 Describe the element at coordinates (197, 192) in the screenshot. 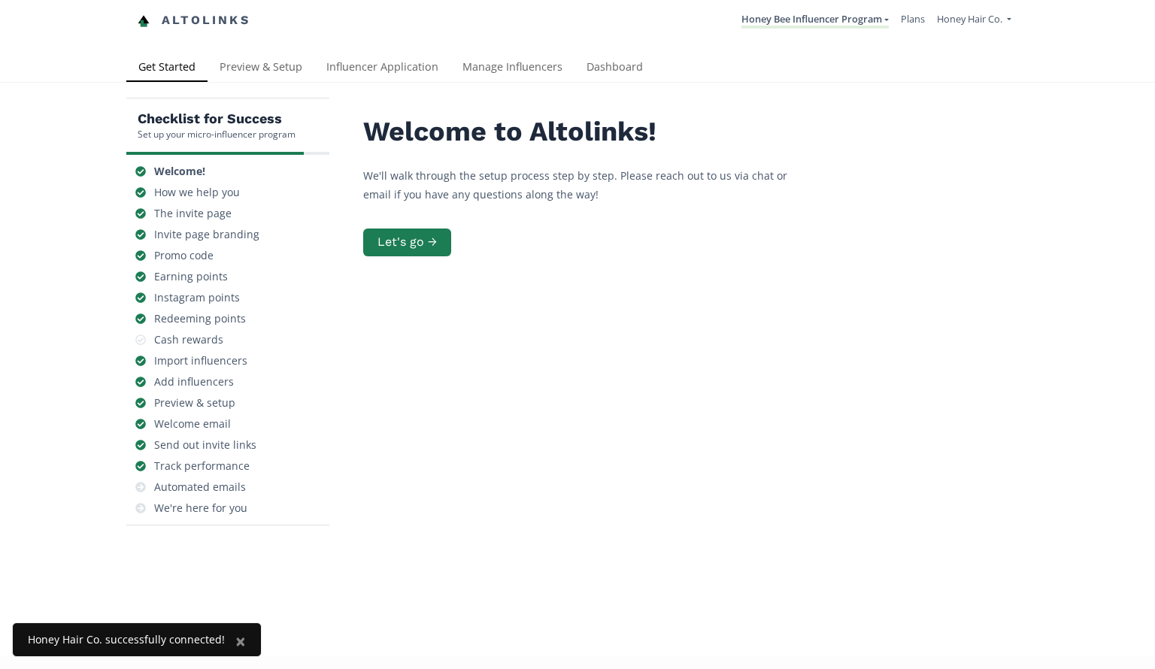

I see `div: How we help you` at that location.